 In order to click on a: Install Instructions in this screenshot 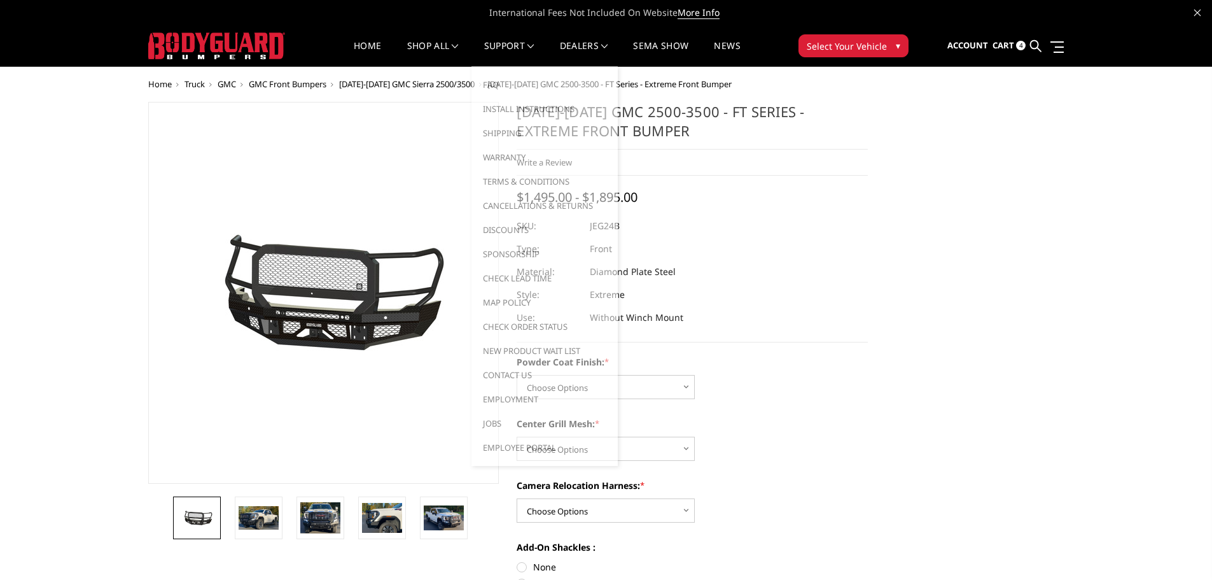, I will do `click(545, 109)`.